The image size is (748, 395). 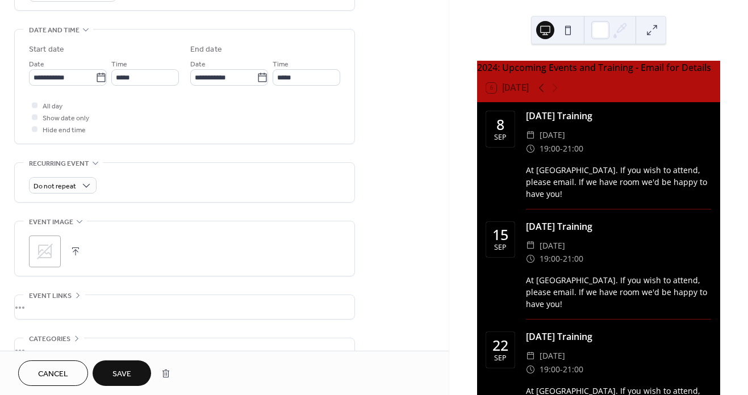 I want to click on div: 8, so click(x=501, y=124).